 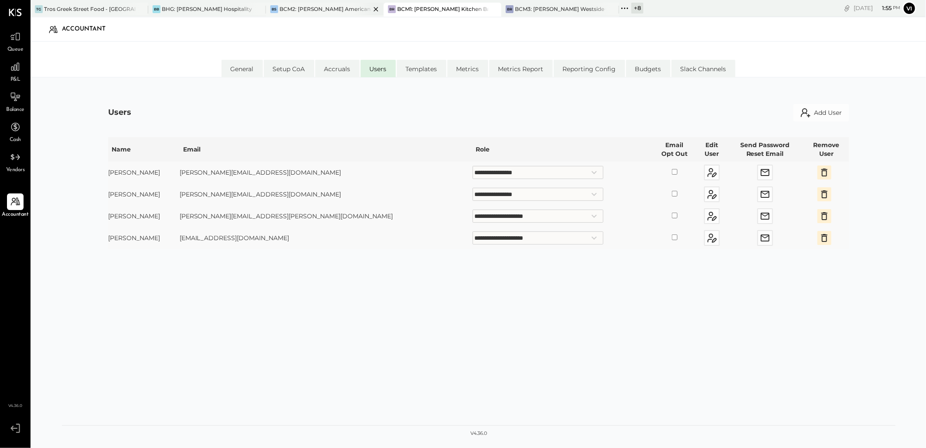 What do you see at coordinates (712, 149) in the screenshot?
I see `th: Edit User` at bounding box center [712, 149].